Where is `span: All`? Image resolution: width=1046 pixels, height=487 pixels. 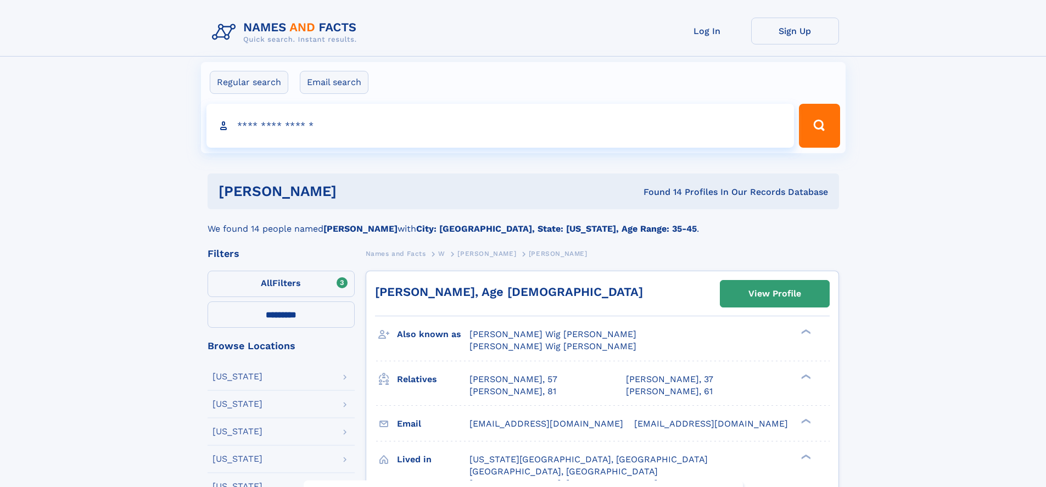 span: All is located at coordinates (266, 283).